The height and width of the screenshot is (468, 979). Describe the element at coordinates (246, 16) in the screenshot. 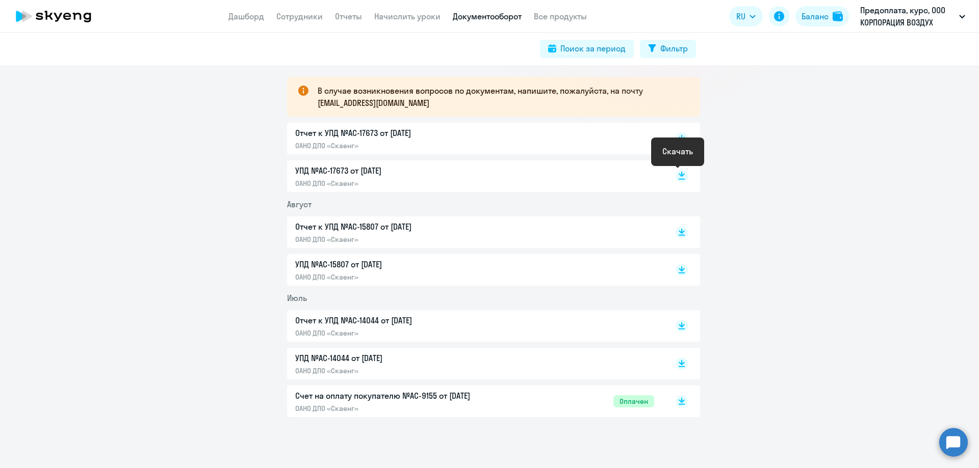

I see `a: Дашборд` at that location.